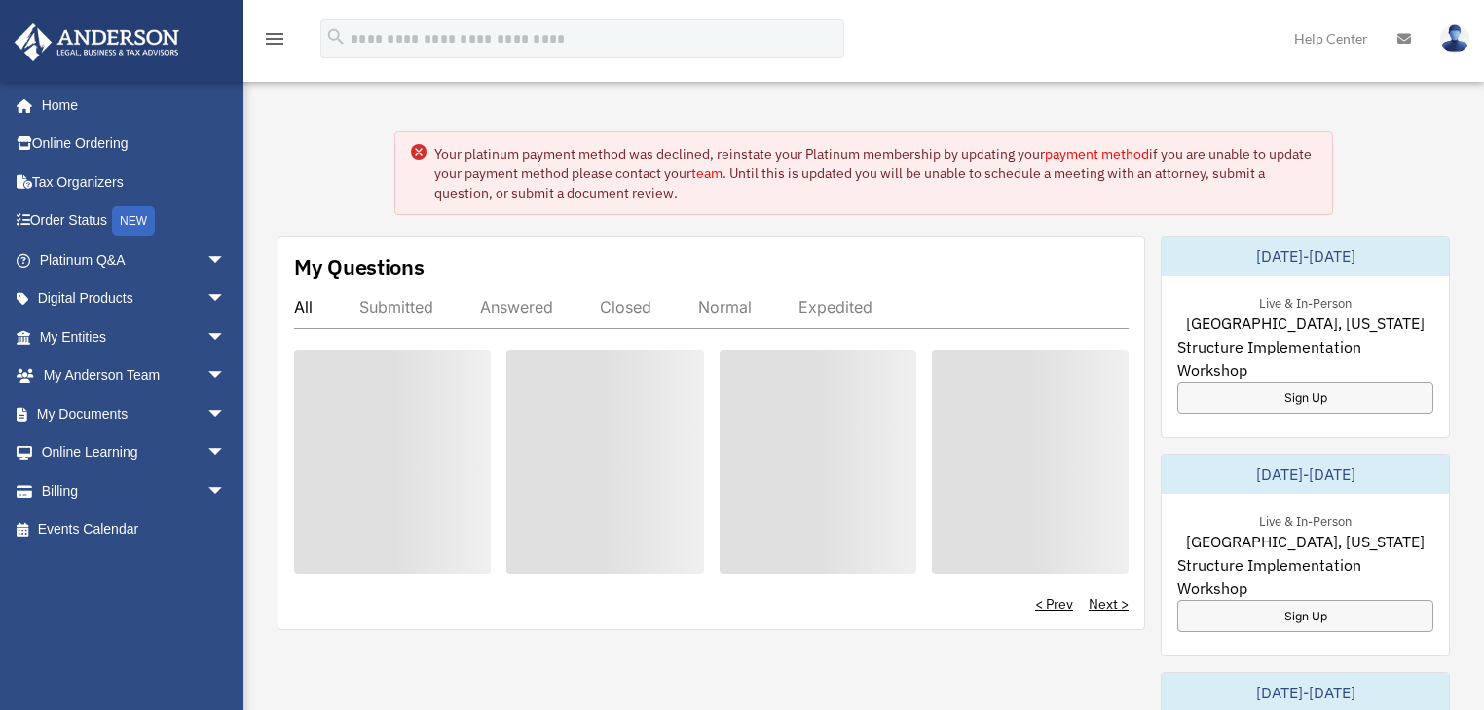  Describe the element at coordinates (336, 37) in the screenshot. I see `i: search` at that location.